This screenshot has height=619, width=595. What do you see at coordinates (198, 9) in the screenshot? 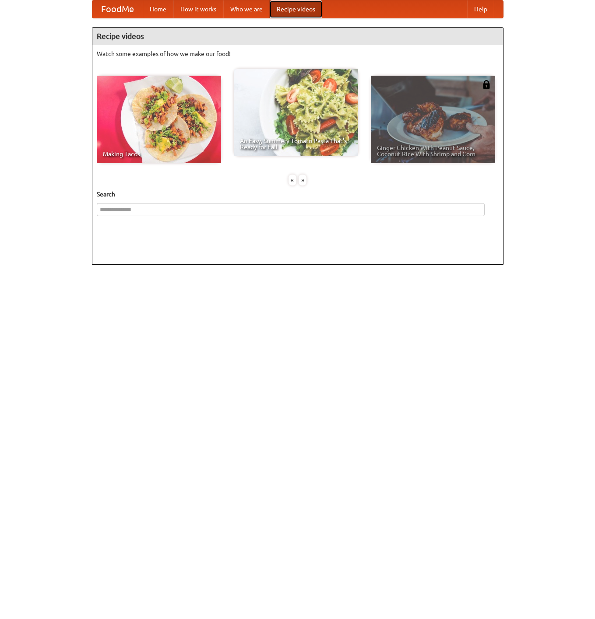
I see `a: How it works` at bounding box center [198, 9].